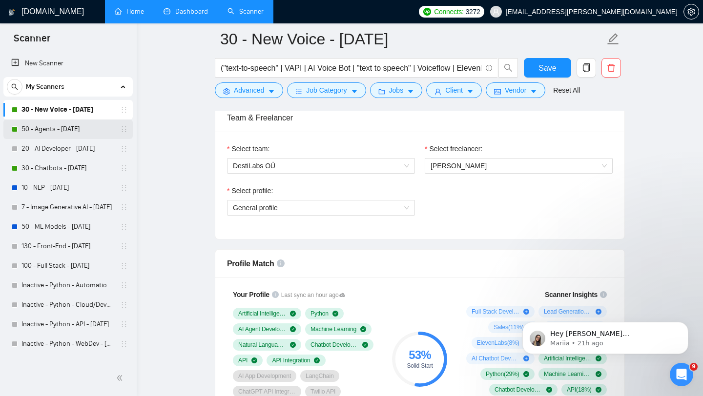 Image resolution: width=703 pixels, height=396 pixels. Describe the element at coordinates (351, 68) in the screenshot. I see `input: Search Freelance Jobs...` at that location.